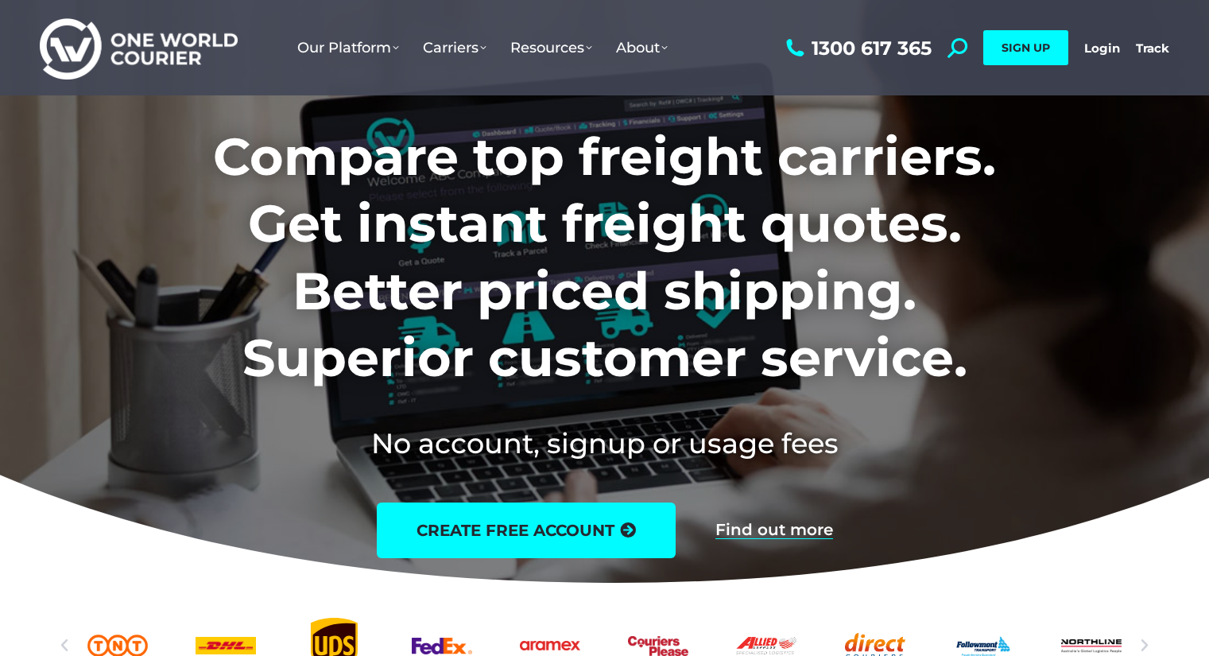 This screenshot has height=656, width=1209. What do you see at coordinates (857, 48) in the screenshot?
I see `a: 1300 617 365` at bounding box center [857, 48].